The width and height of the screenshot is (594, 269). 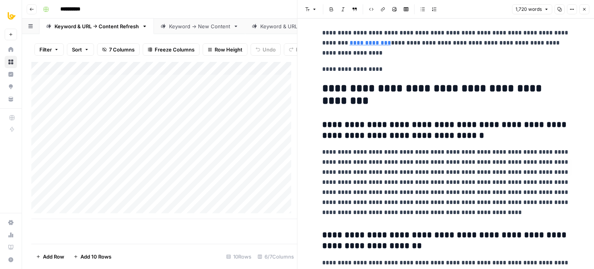 What do you see at coordinates (306, 26) in the screenshot?
I see `a: Keyword & URL -> Content Refresh V2` at bounding box center [306, 26].